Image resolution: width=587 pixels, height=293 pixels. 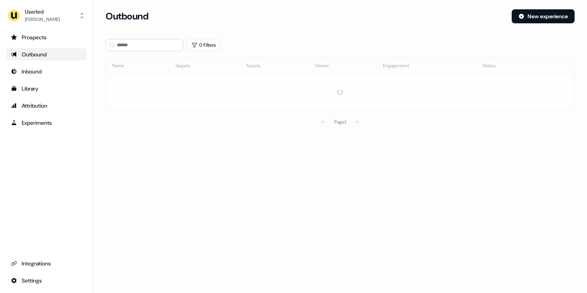 What do you see at coordinates (127, 16) in the screenshot?
I see `h3: Outbound` at bounding box center [127, 16].